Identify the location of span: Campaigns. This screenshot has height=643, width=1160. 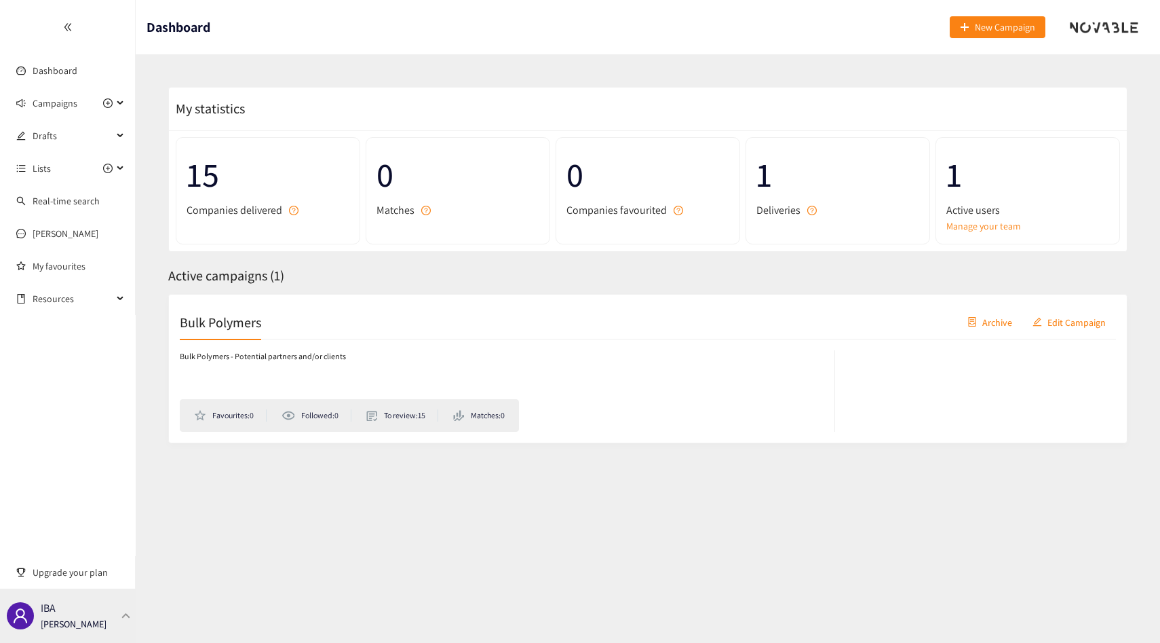
(55, 103).